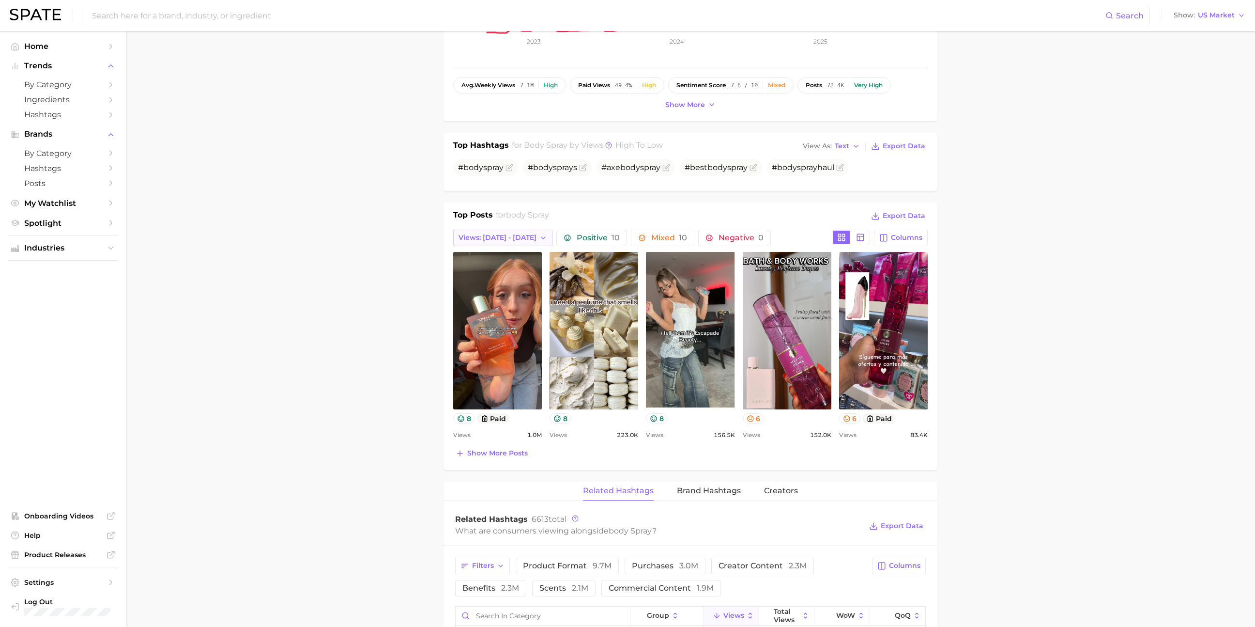 This screenshot has width=1255, height=627. What do you see at coordinates (763, 566) in the screenshot?
I see `span: creator content` at bounding box center [763, 566].